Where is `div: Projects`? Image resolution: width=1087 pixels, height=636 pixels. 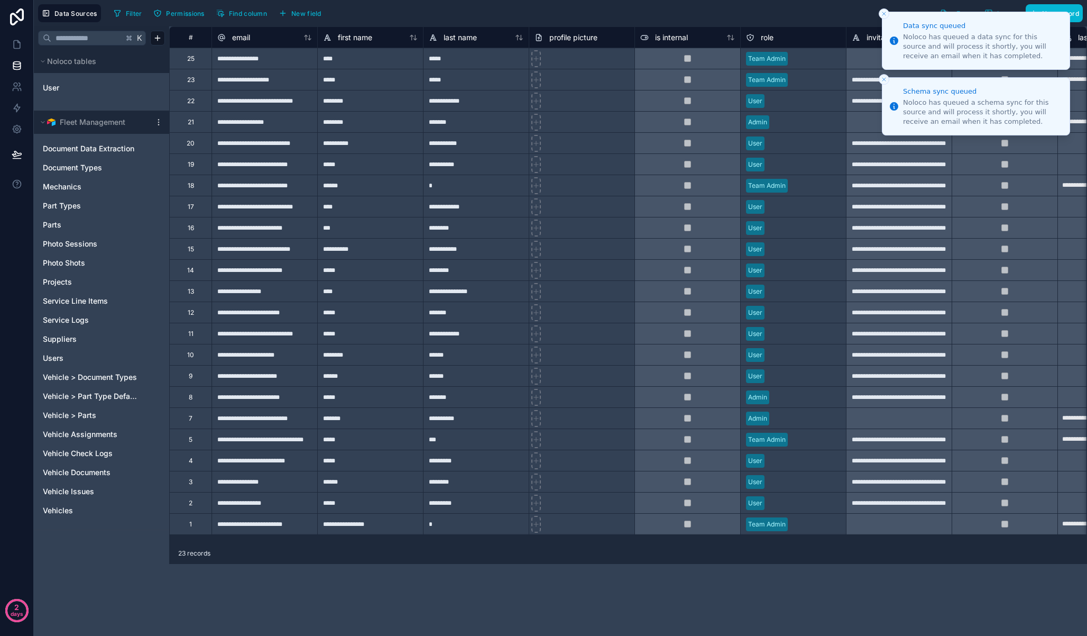 div: Projects is located at coordinates (102, 282).